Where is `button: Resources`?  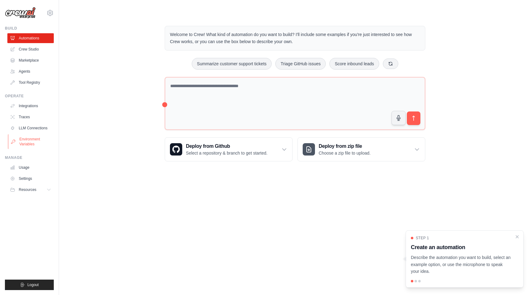 button: Resources is located at coordinates (30, 189).